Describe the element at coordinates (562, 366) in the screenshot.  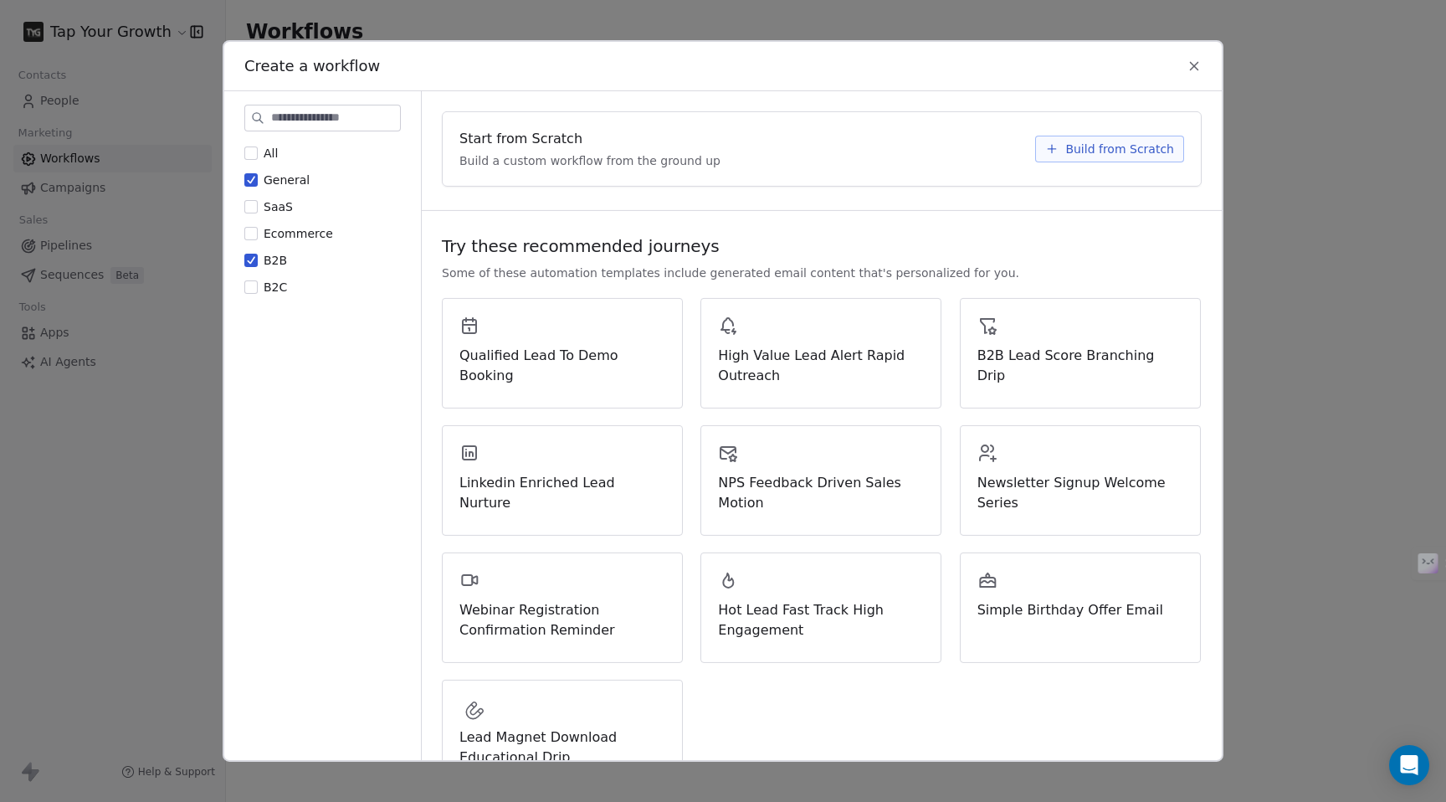
I see `span: Qualified Lead To Demo Booking` at that location.